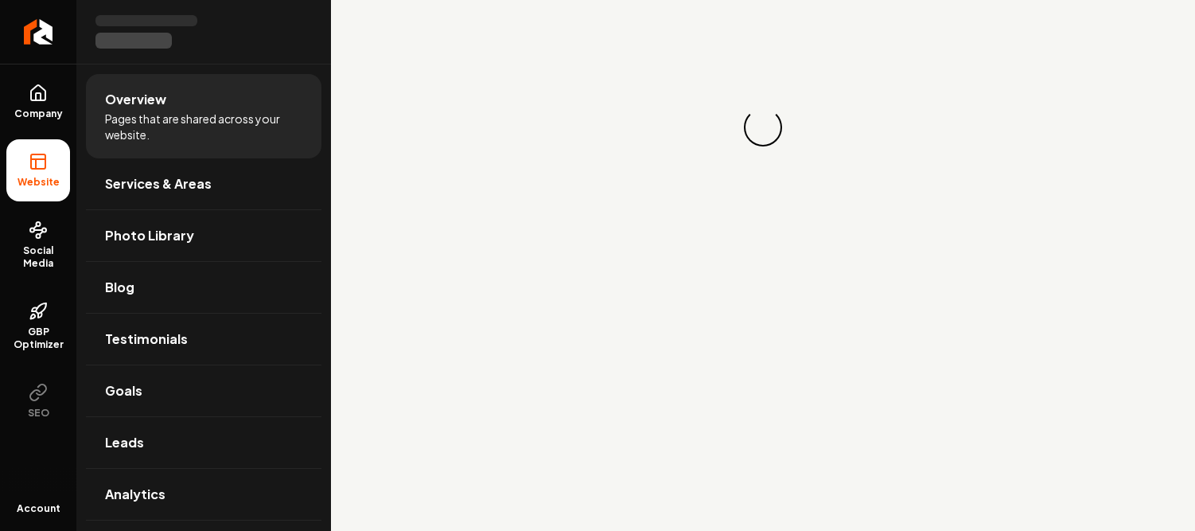  What do you see at coordinates (124, 442) in the screenshot?
I see `span: Leads` at bounding box center [124, 442].